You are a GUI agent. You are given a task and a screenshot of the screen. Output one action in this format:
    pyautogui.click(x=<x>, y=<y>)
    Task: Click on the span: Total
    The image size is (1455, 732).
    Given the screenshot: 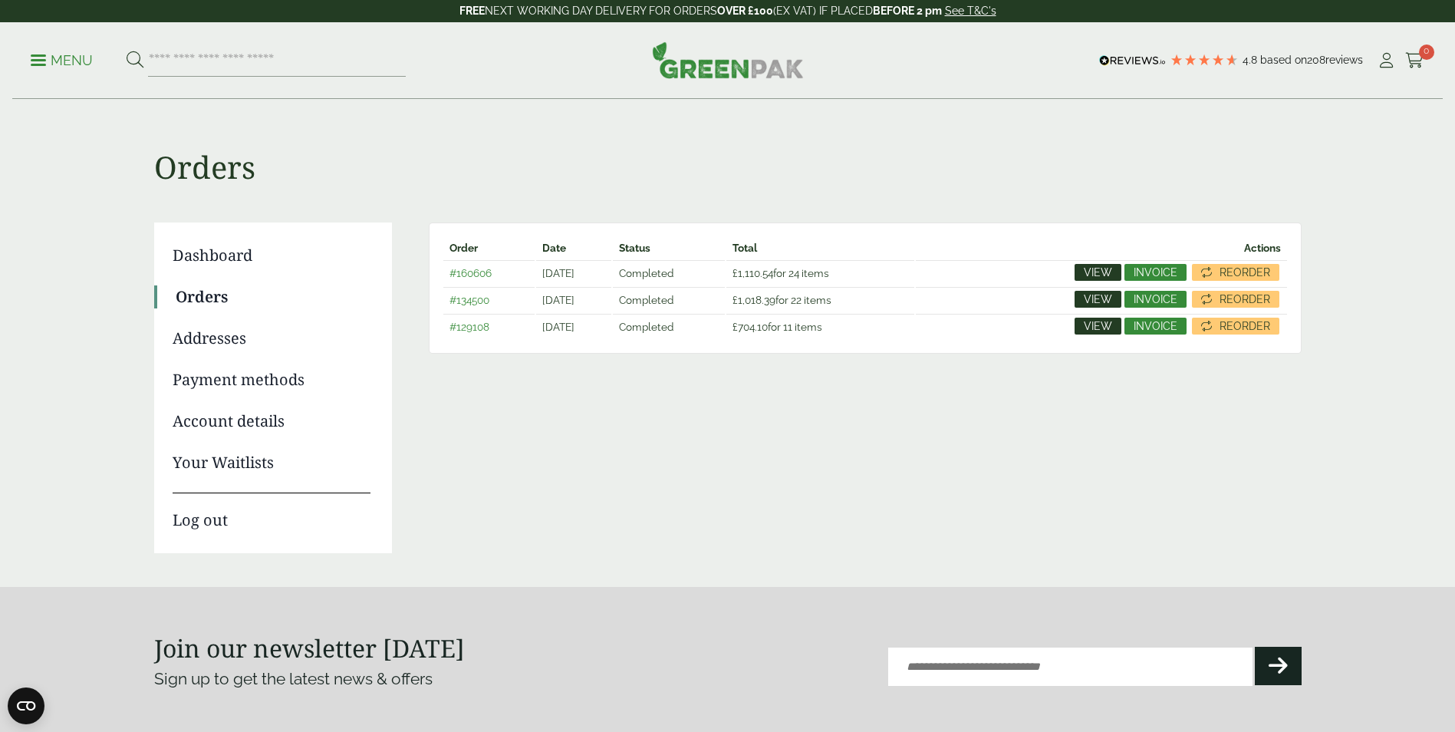 What is the action you would take?
    pyautogui.click(x=745, y=248)
    